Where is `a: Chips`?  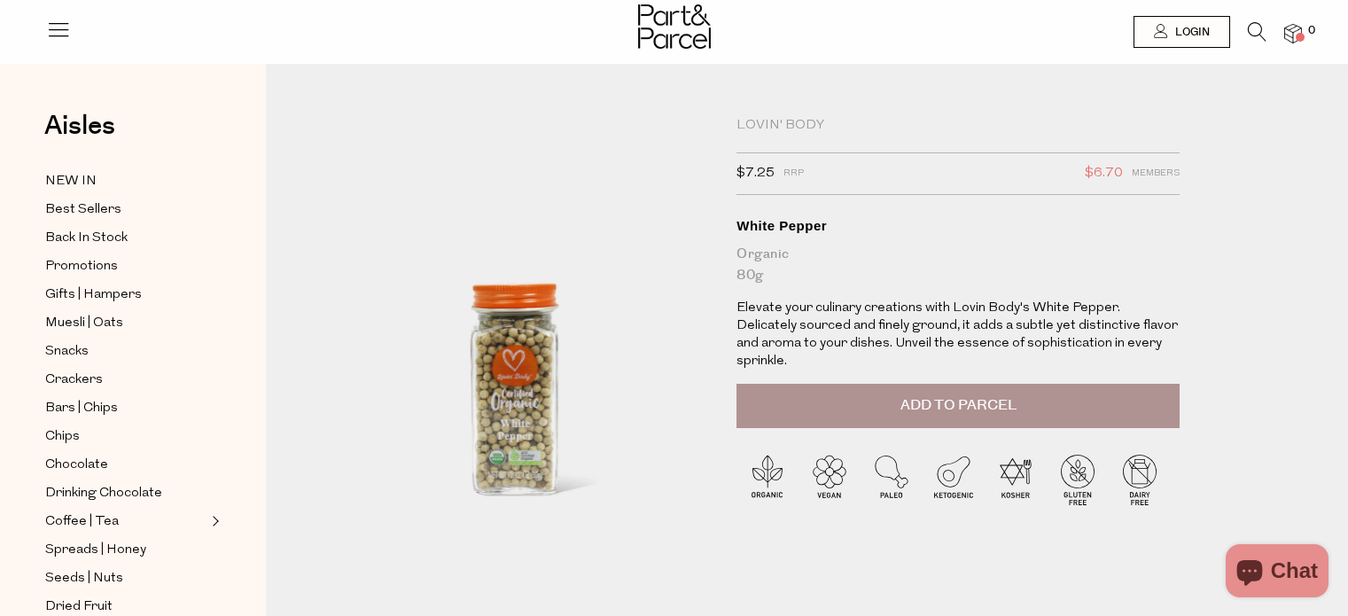
a: Chips is located at coordinates (126, 436).